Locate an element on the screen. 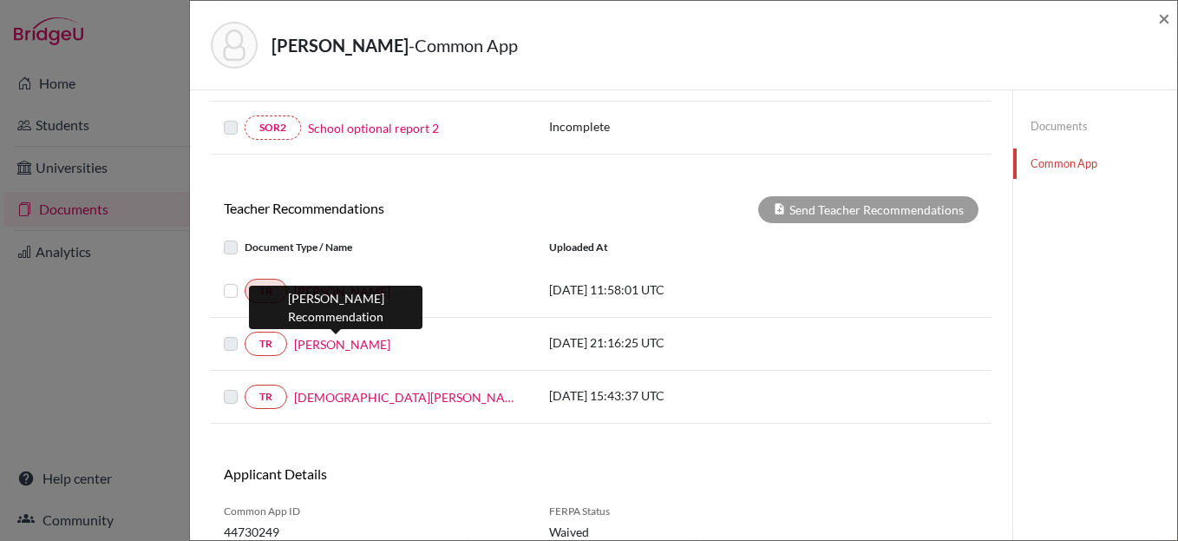 This screenshot has height=541, width=1178. span: FERPA Status is located at coordinates (633, 511).